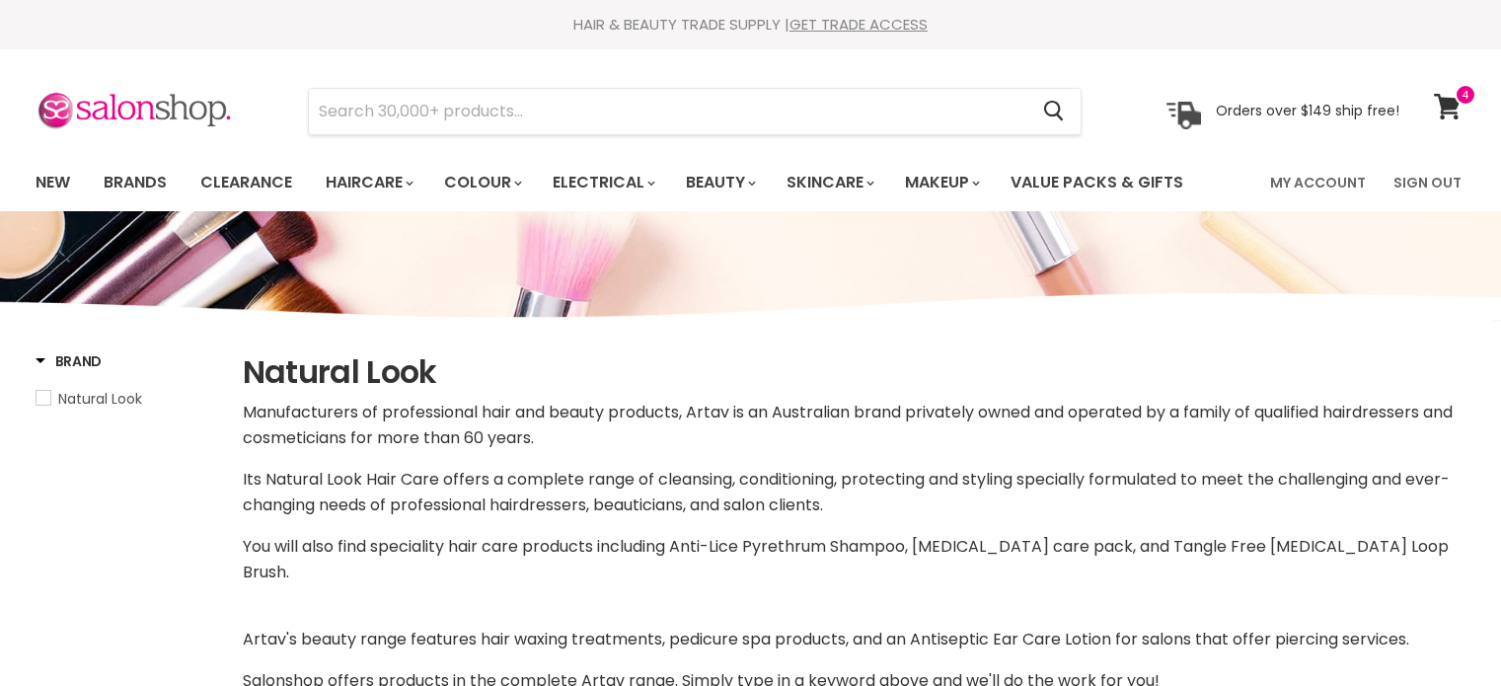 This screenshot has width=1501, height=686. I want to click on a: Beauty, so click(719, 183).